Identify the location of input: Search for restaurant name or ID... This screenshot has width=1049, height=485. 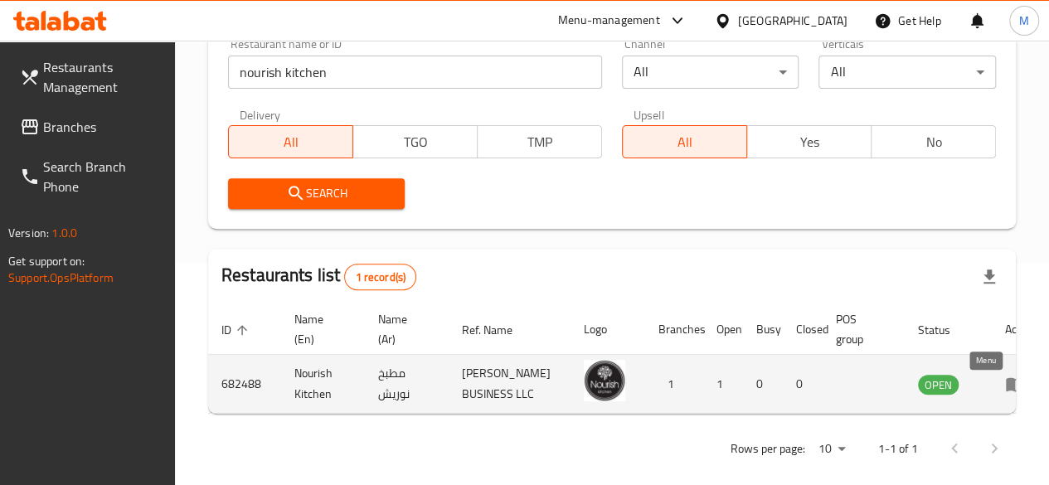
(414, 72).